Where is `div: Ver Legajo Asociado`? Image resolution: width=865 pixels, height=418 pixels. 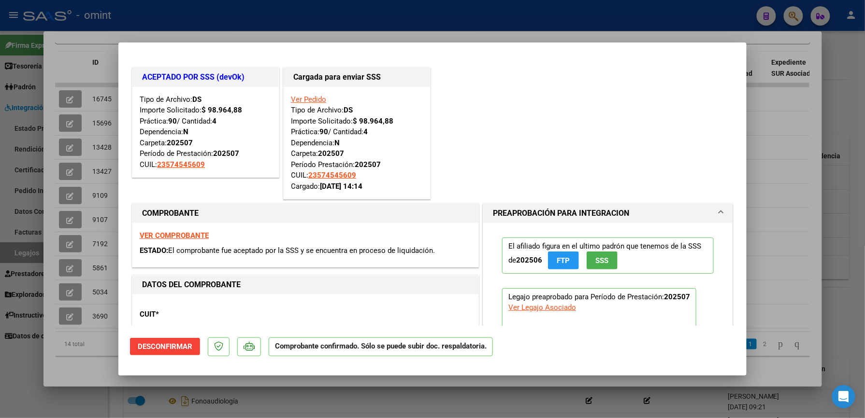
div: Ver Legajo Asociado is located at coordinates (542, 308).